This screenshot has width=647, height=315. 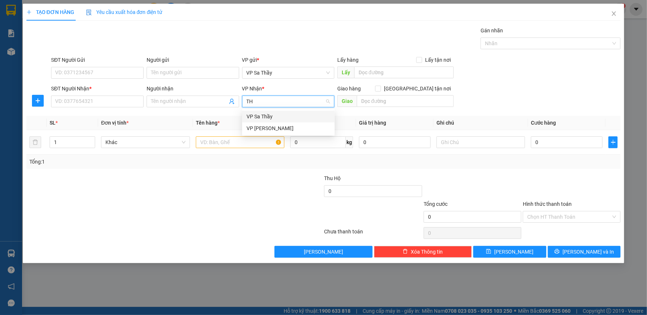 I want to click on span: Xóa Thông tin, so click(x=426, y=251).